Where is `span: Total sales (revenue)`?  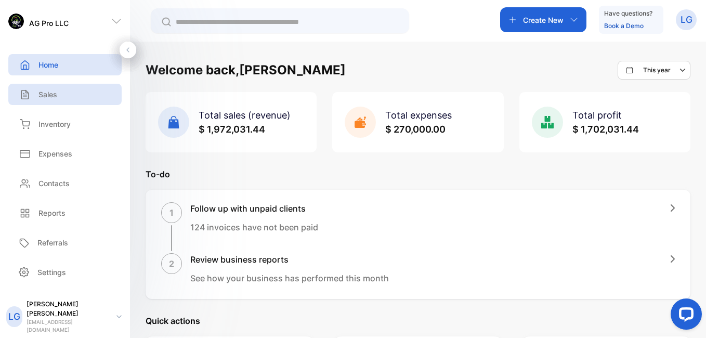 span: Total sales (revenue) is located at coordinates (244, 115).